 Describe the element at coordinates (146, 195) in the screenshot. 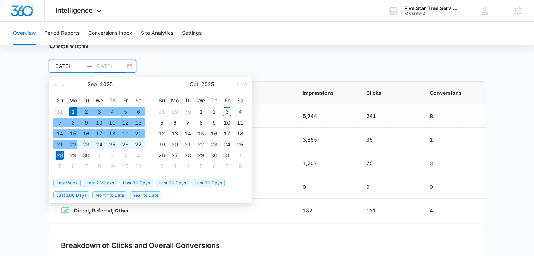

I see `span: Year to Date` at that location.